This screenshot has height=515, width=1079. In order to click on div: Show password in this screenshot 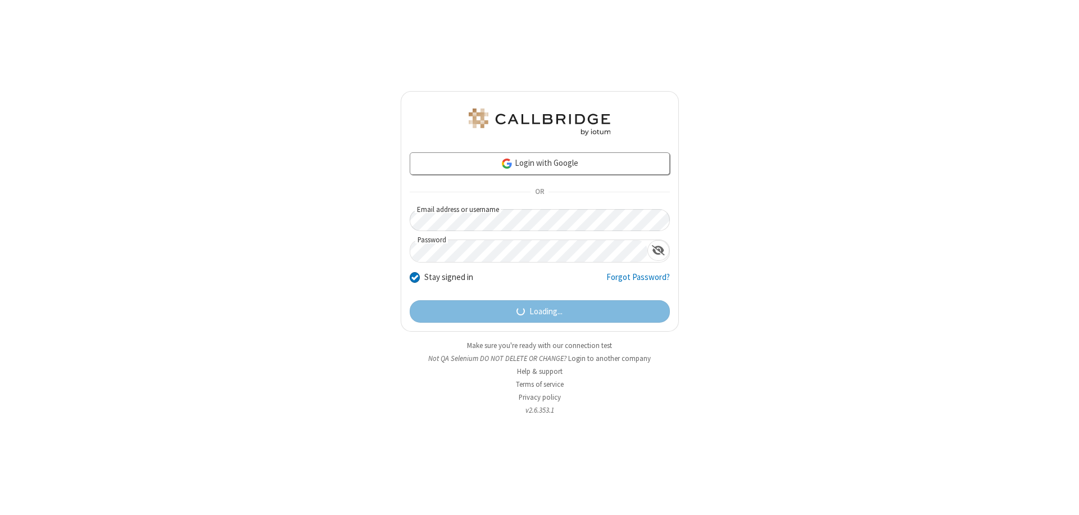, I will do `click(658, 250)`.